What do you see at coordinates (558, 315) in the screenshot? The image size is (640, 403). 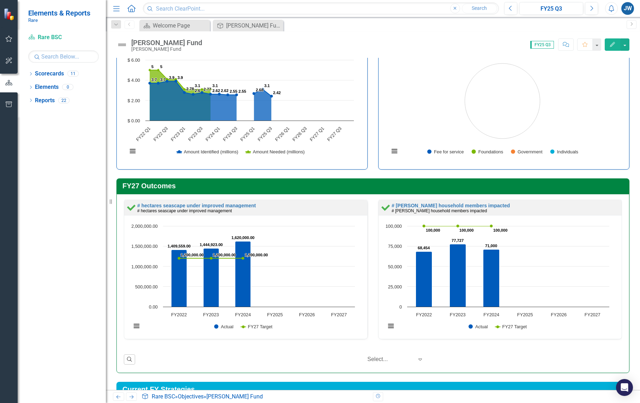 I see `text: FY2026` at bounding box center [558, 315].